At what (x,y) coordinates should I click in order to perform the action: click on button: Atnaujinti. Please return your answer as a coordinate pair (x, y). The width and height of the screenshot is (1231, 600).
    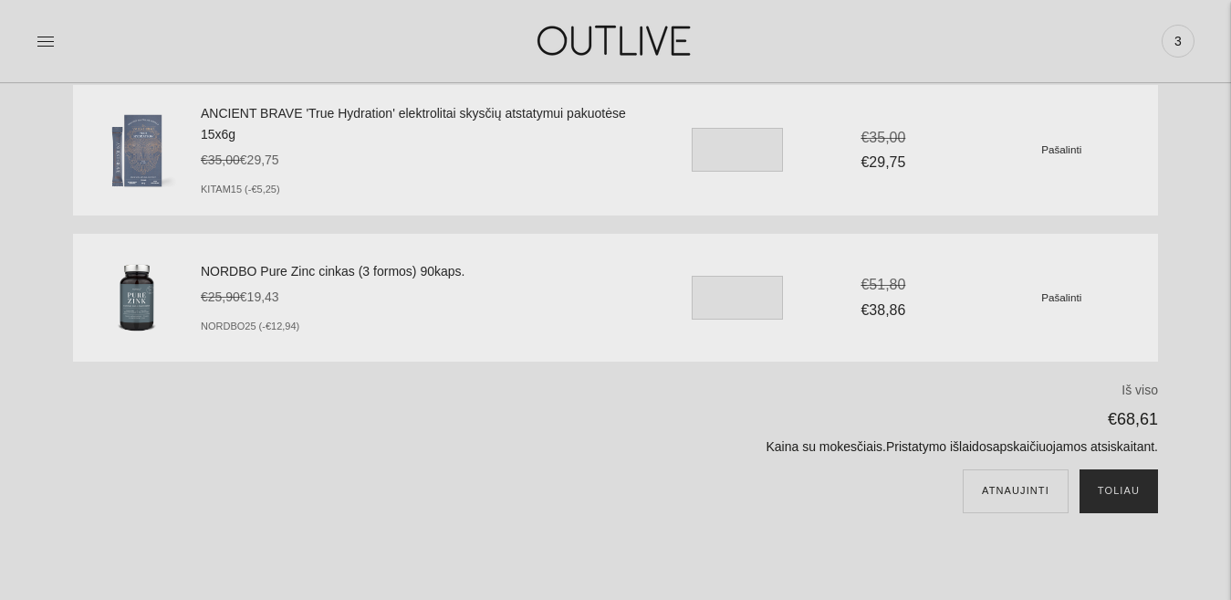
    Looking at the image, I should click on (1016, 491).